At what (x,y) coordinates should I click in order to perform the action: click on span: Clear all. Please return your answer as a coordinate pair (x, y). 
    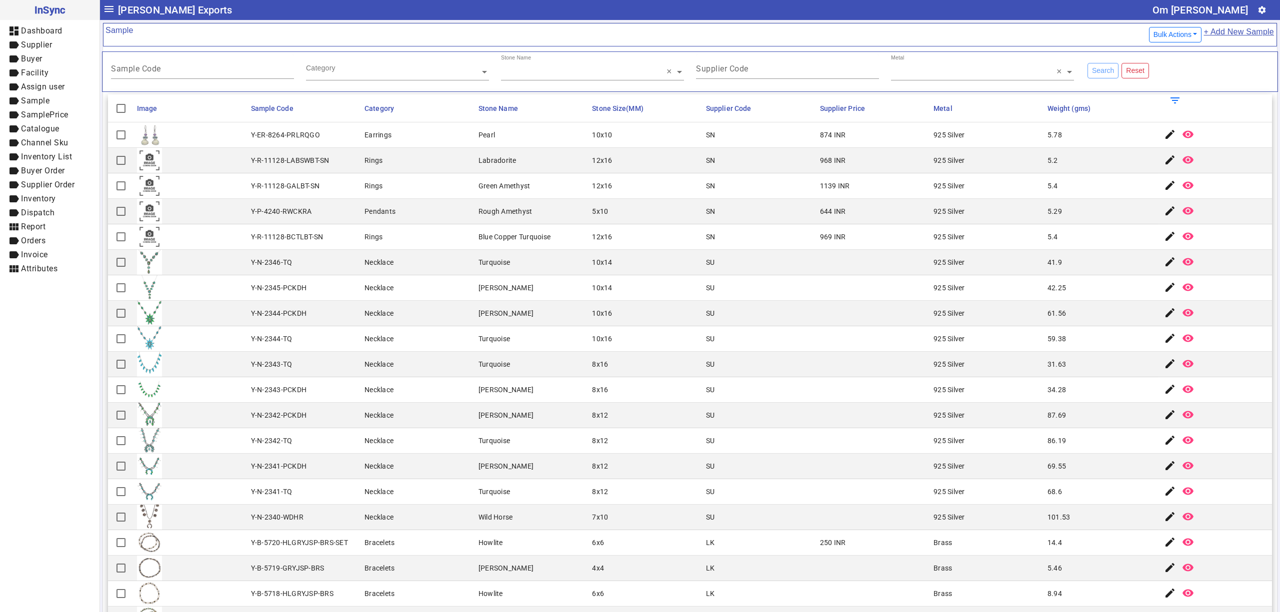
    Looking at the image, I should click on (670, 72).